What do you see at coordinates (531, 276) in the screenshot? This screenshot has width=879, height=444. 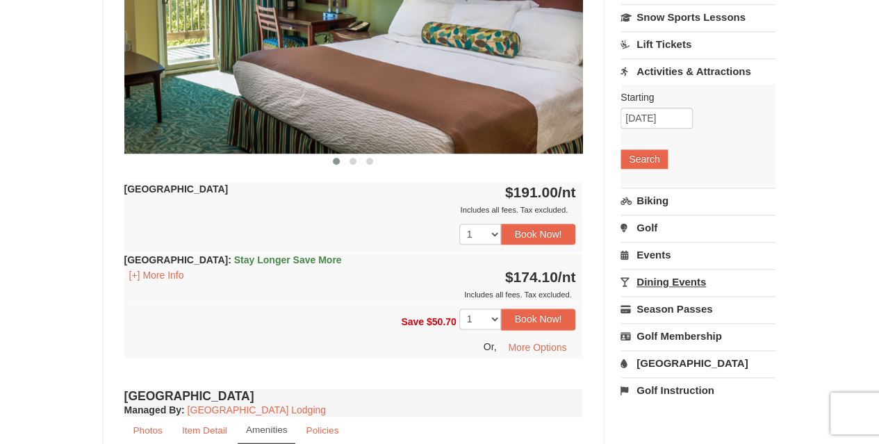 I see `span: $174.10` at bounding box center [531, 276].